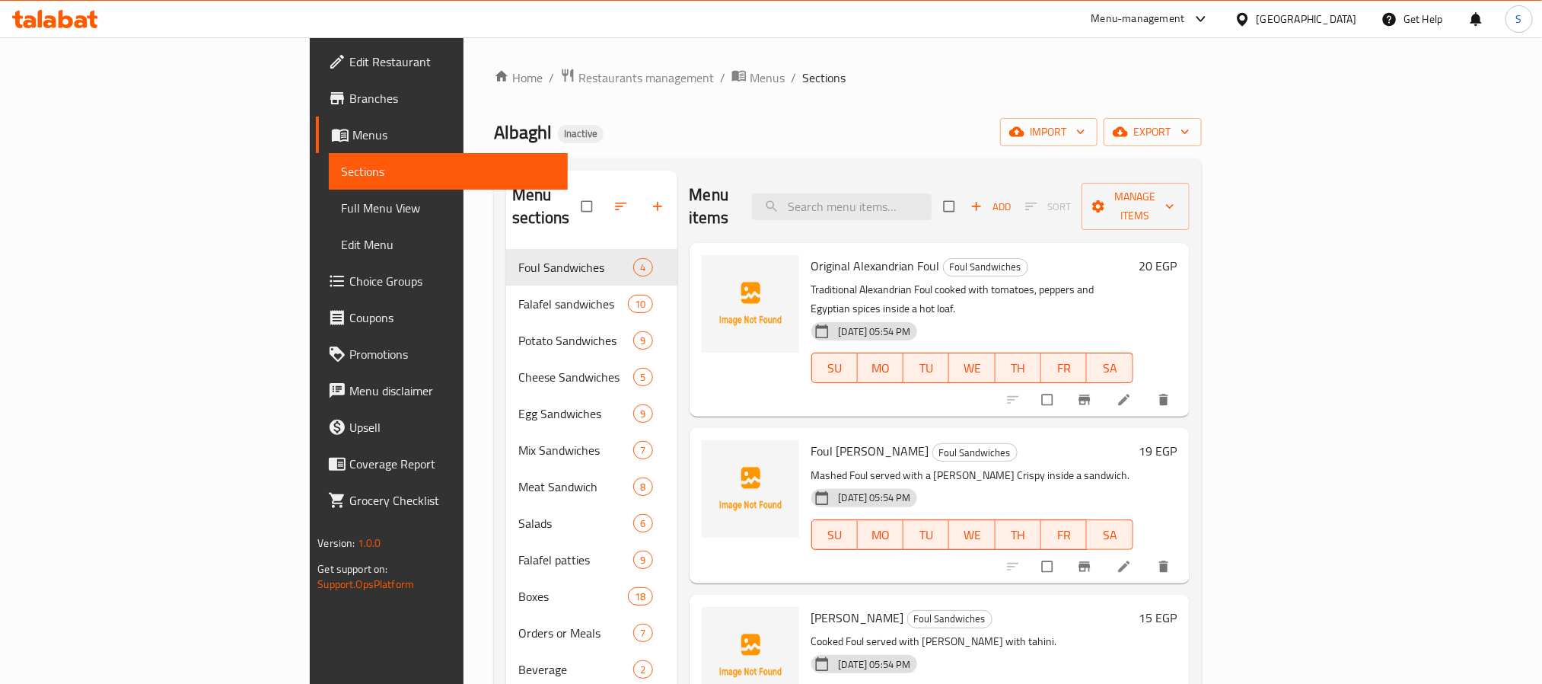 The height and width of the screenshot is (684, 1542). Describe the element at coordinates (881, 368) in the screenshot. I see `button: MO` at that location.